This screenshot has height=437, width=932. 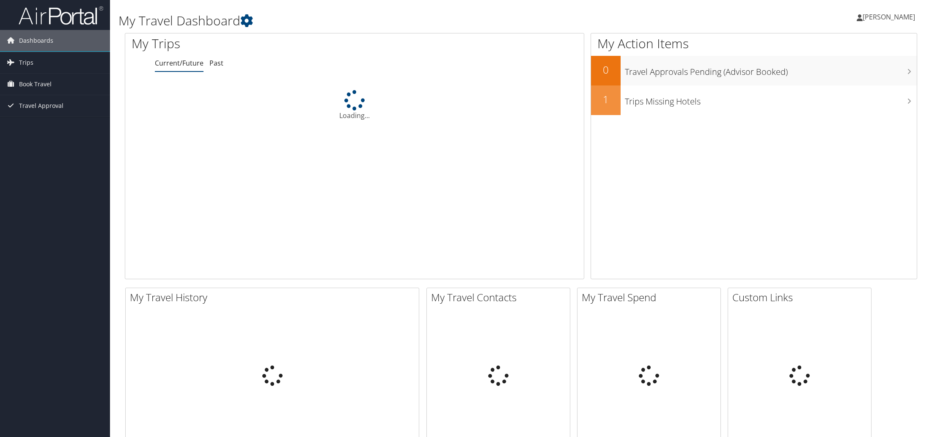 I want to click on span: Dashboards, so click(x=36, y=41).